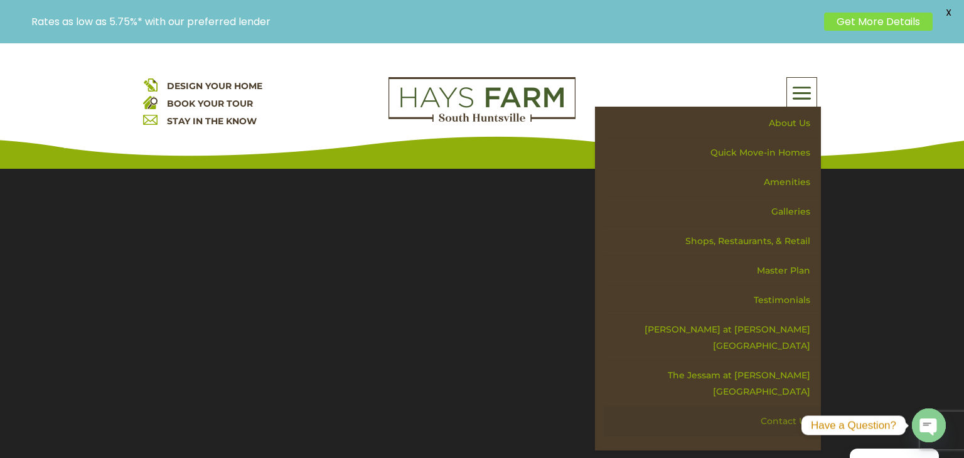 This screenshot has width=964, height=458. Describe the element at coordinates (712, 300) in the screenshot. I see `a: Testimonials` at that location.